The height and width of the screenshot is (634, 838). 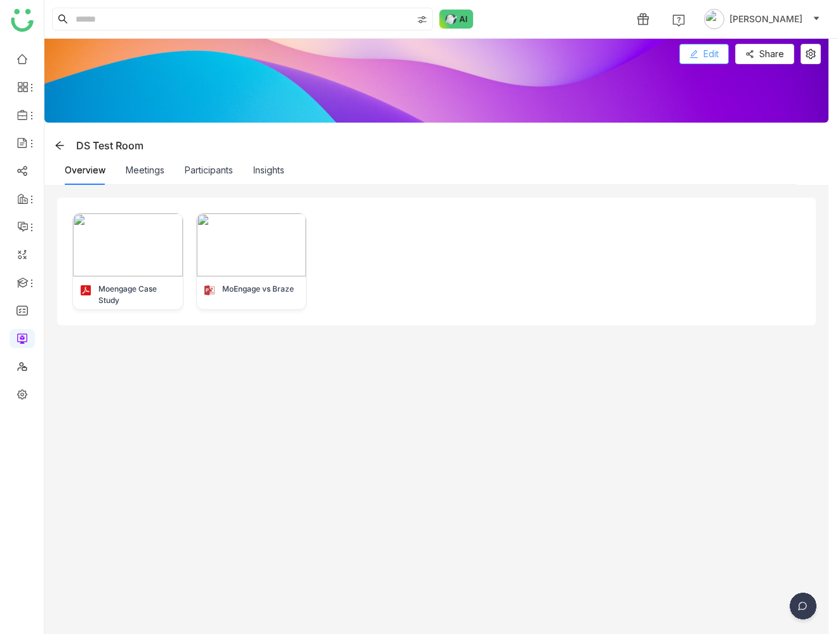 I want to click on span: Share, so click(x=772, y=54).